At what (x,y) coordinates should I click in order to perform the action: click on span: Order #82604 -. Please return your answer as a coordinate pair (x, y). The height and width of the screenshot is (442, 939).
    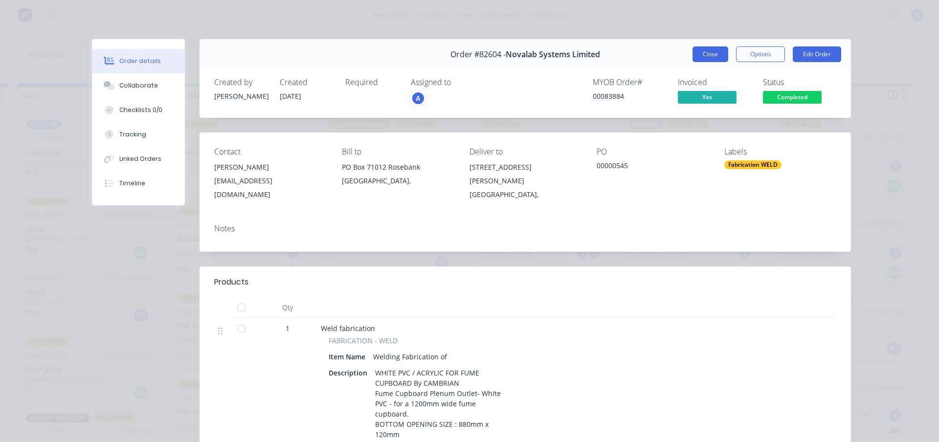
    Looking at the image, I should click on (478, 54).